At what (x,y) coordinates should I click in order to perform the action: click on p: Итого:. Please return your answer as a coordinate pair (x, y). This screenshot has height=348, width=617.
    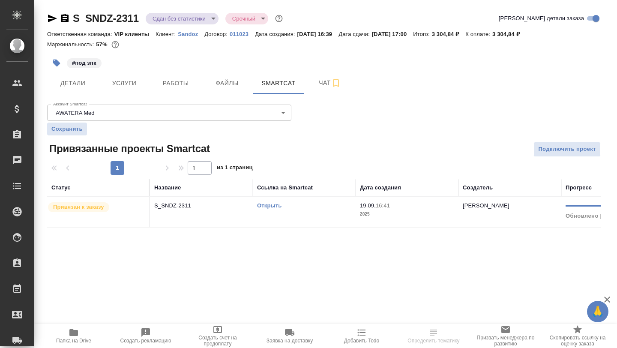
    Looking at the image, I should click on (422, 34).